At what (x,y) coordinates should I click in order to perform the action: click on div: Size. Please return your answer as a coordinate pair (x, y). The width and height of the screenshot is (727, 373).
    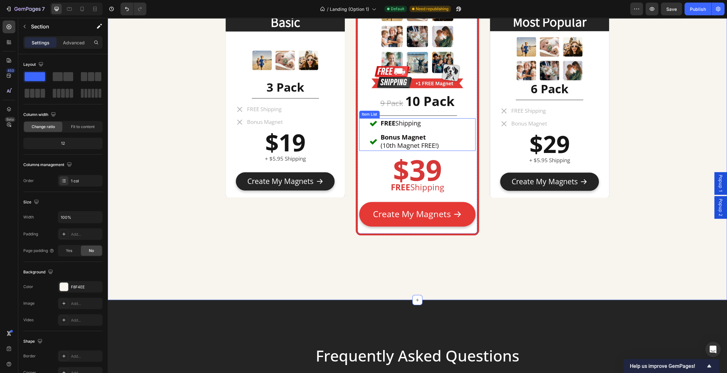
    Looking at the image, I should click on (32, 202).